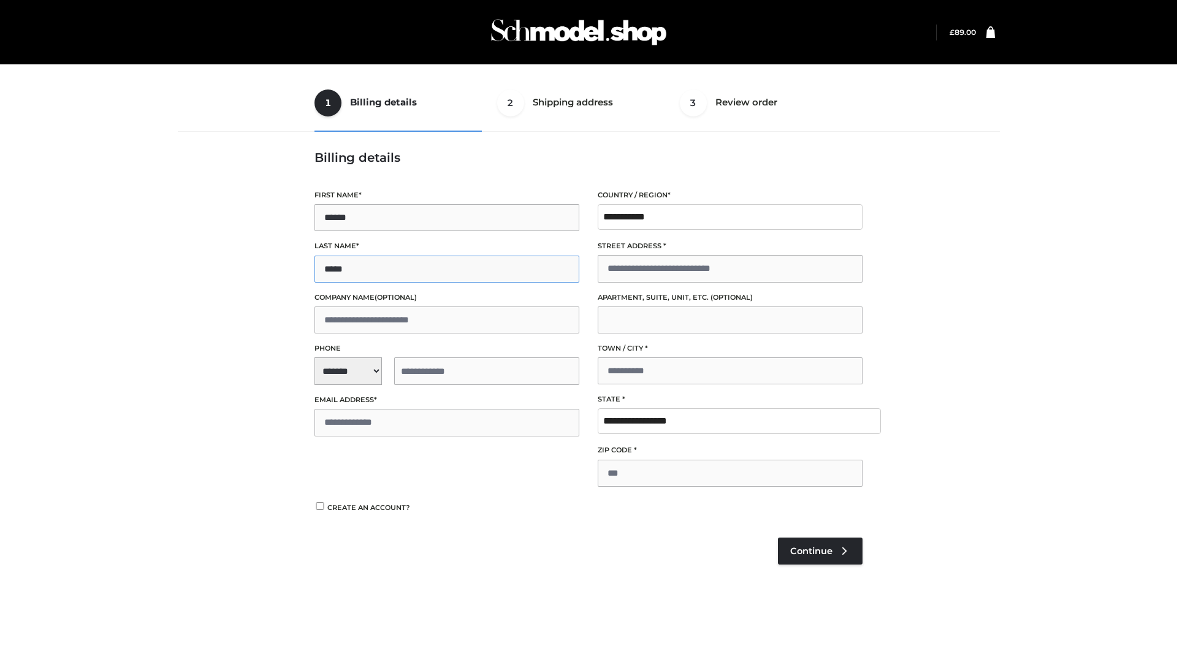 Image resolution: width=1177 pixels, height=662 pixels. What do you see at coordinates (320, 506) in the screenshot?
I see `input: Create an account?` at bounding box center [320, 506].